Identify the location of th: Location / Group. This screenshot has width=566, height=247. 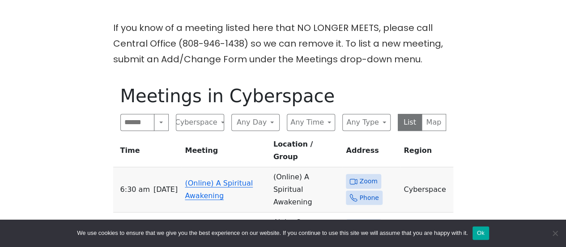
(306, 152).